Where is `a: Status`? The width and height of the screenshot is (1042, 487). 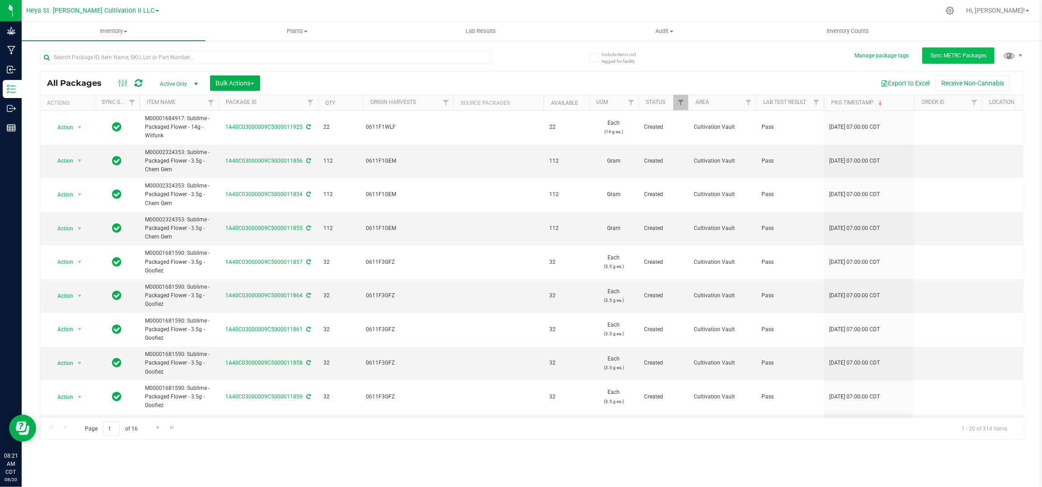 a: Status is located at coordinates (655, 102).